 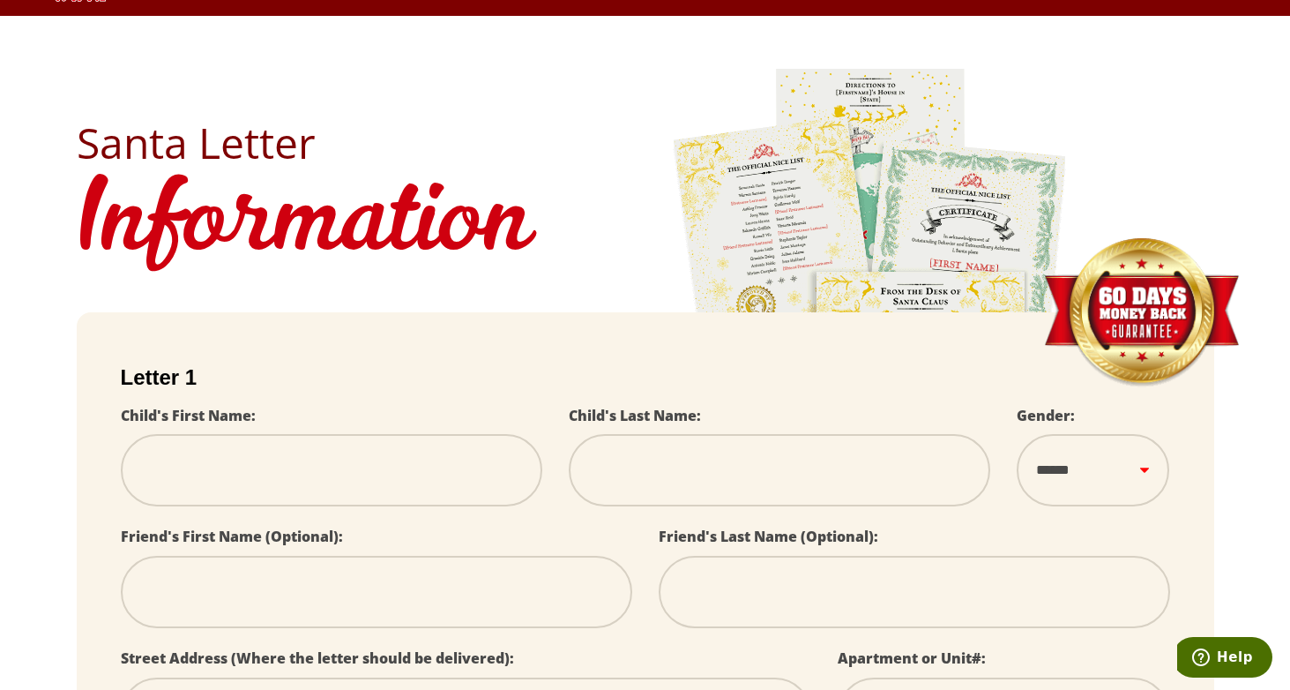 What do you see at coordinates (646, 378) in the screenshot?
I see `h2: Letter 1` at bounding box center [646, 378].